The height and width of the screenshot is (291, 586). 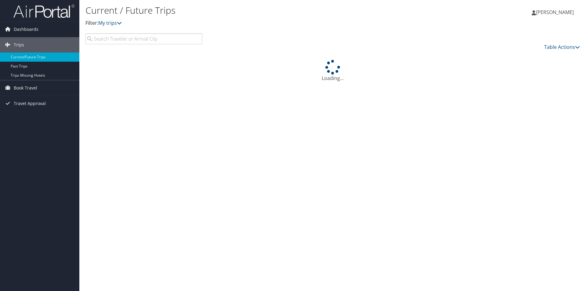 I want to click on p: Filter:, so click(x=250, y=23).